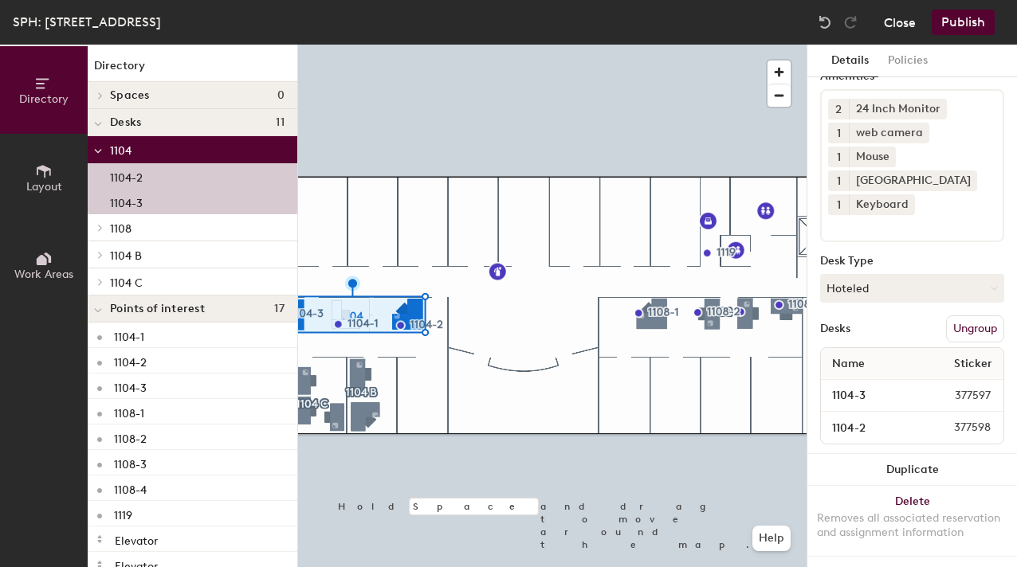 This screenshot has width=1017, height=567. Describe the element at coordinates (130, 488) in the screenshot. I see `p: 1108-4` at that location.